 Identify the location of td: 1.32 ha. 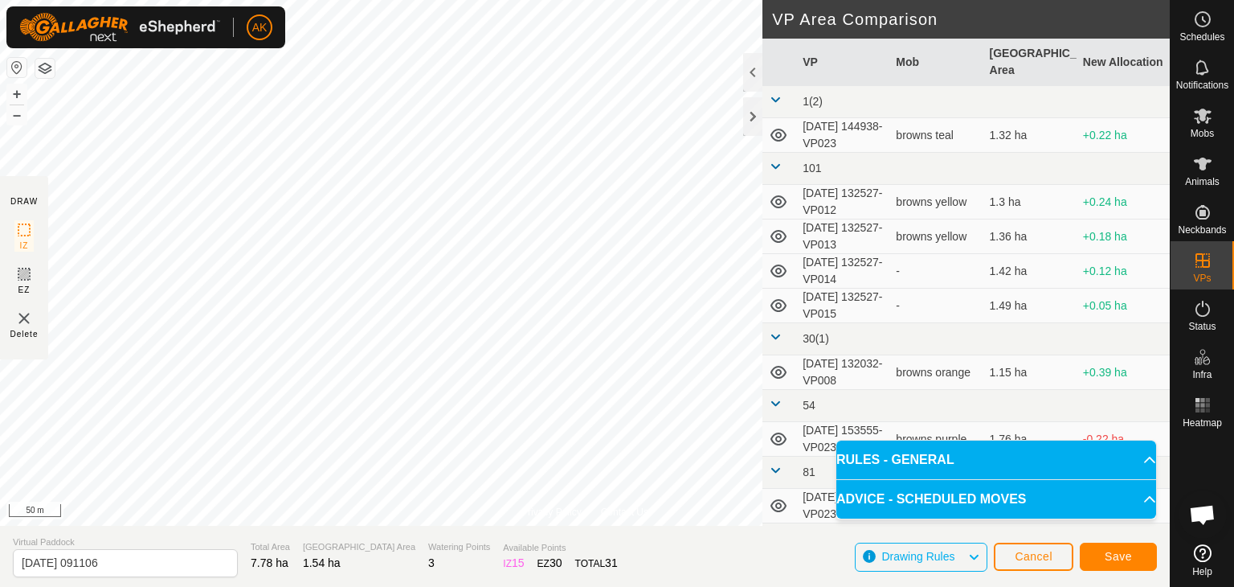
(1030, 135).